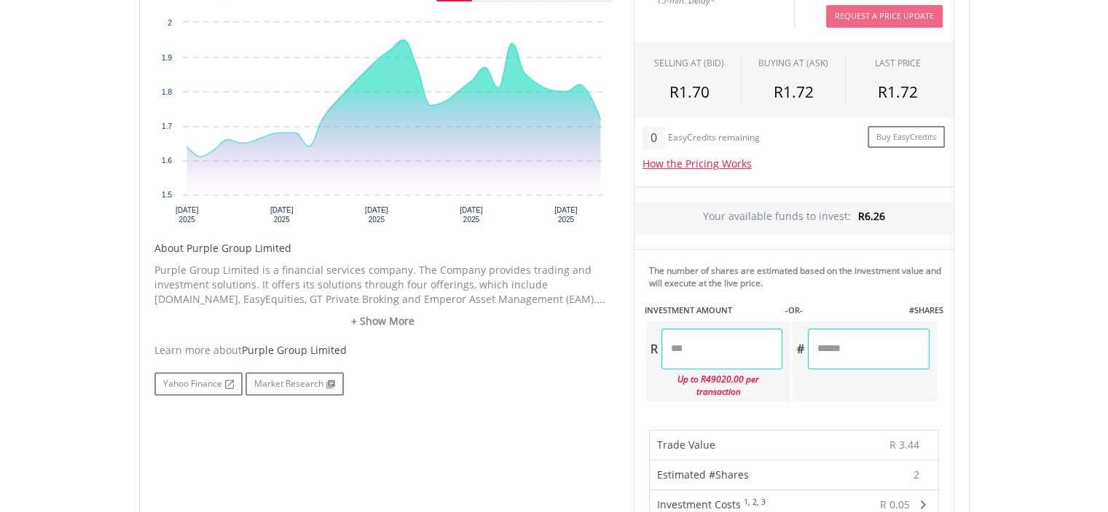  Describe the element at coordinates (793, 63) in the screenshot. I see `span: BUYING AT (ASK)` at that location.